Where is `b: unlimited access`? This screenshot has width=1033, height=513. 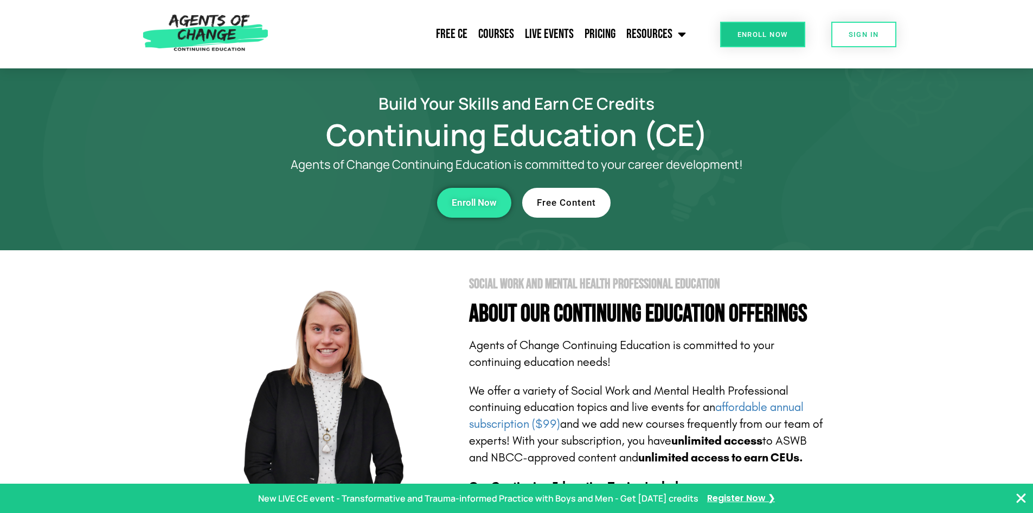
b: unlimited access is located at coordinates (717, 440).